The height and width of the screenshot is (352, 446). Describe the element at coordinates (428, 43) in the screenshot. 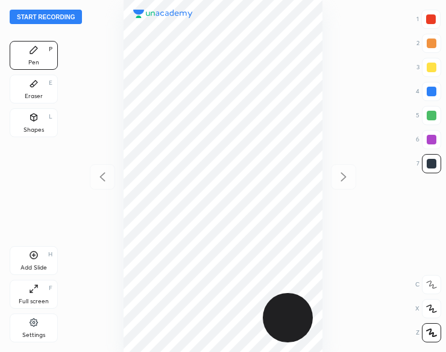

I see `div: 2` at that location.